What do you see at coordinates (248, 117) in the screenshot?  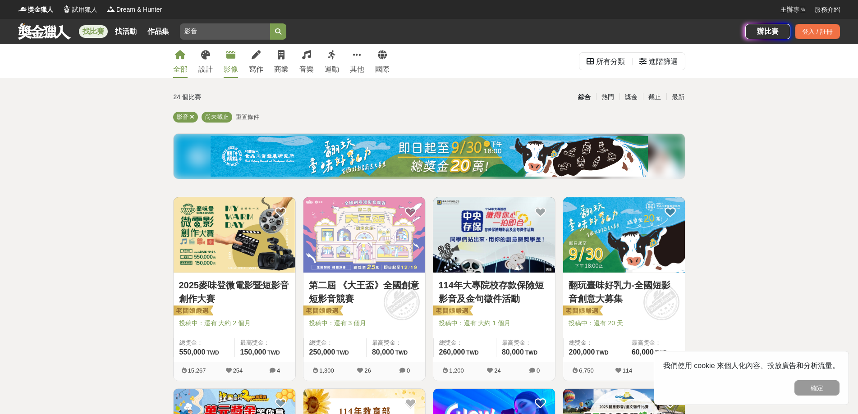 I see `span: 重置條件` at bounding box center [248, 117].